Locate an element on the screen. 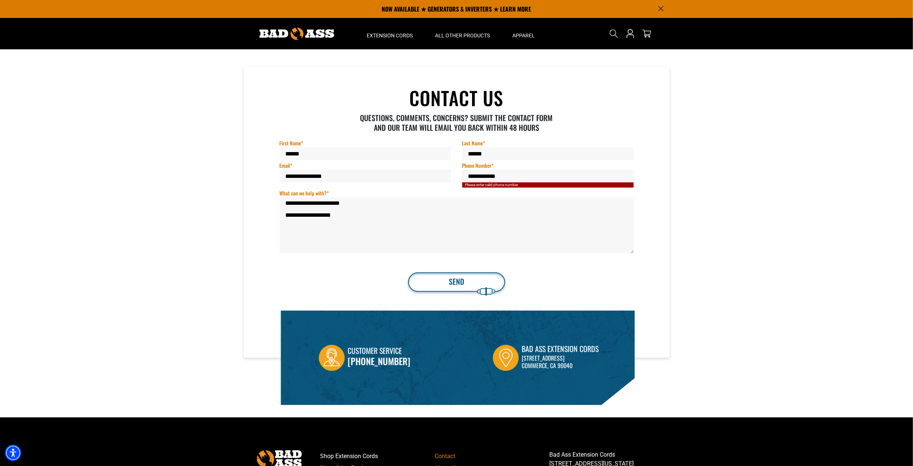  a: Contact is located at coordinates (492, 456).